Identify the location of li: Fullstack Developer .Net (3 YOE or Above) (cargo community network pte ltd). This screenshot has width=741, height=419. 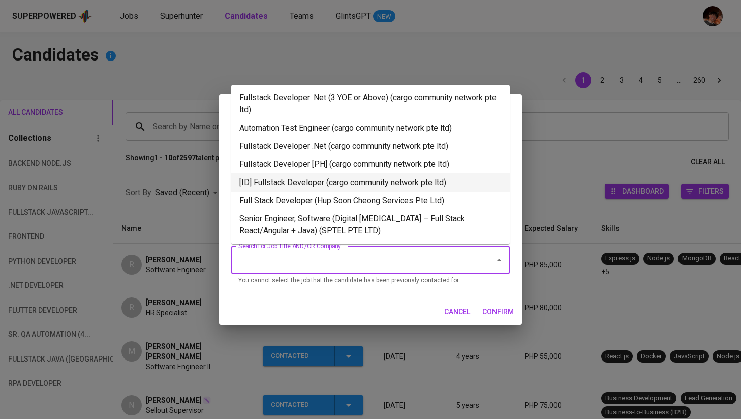
(371, 104).